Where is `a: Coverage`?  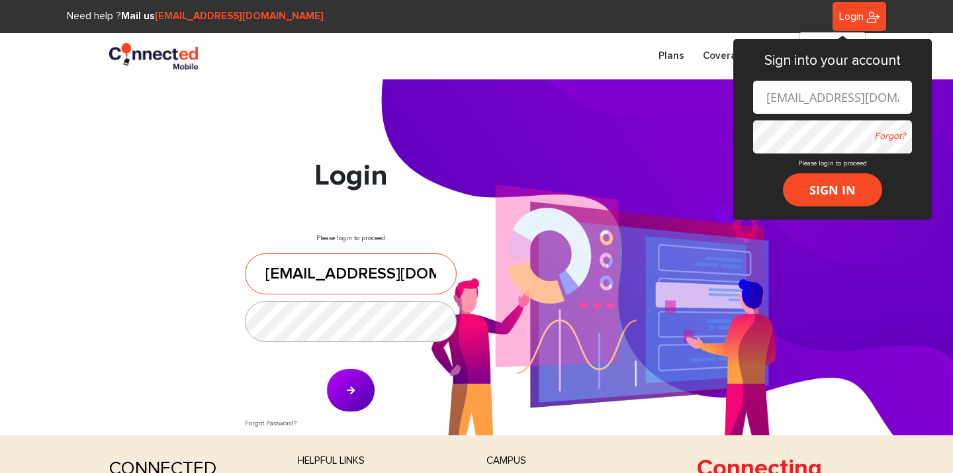 a: Coverage is located at coordinates (725, 56).